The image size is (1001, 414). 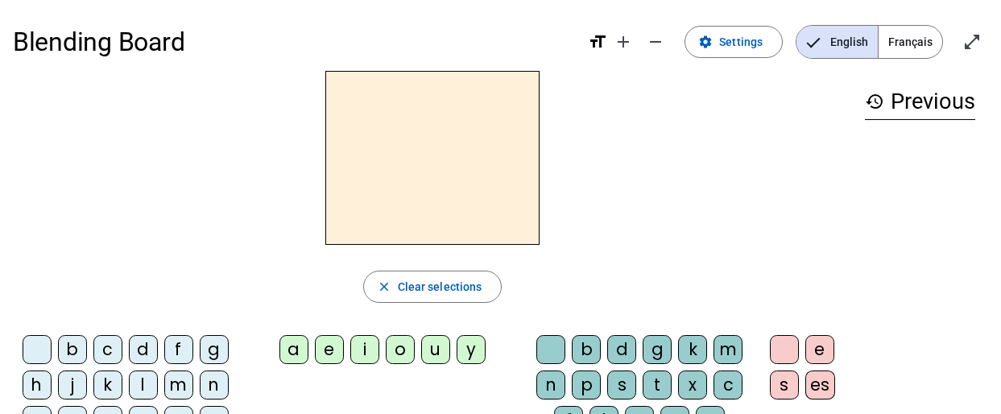 I want to click on span: Settings, so click(x=741, y=42).